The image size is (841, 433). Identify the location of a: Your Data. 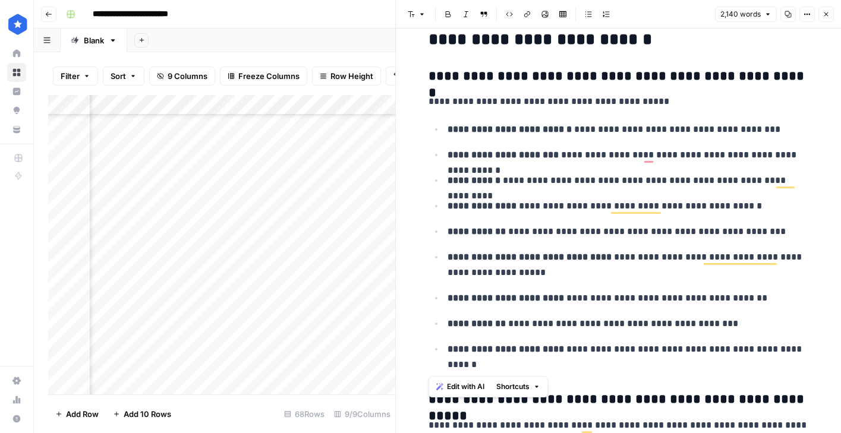
(17, 130).